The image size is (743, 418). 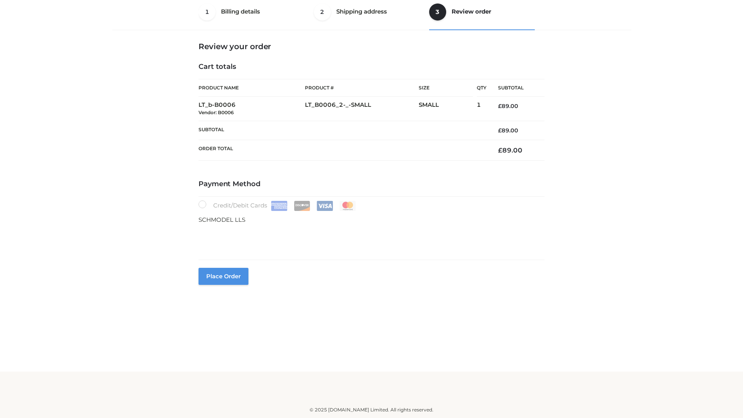 What do you see at coordinates (372, 67) in the screenshot?
I see `h4: Cart totals` at bounding box center [372, 67].